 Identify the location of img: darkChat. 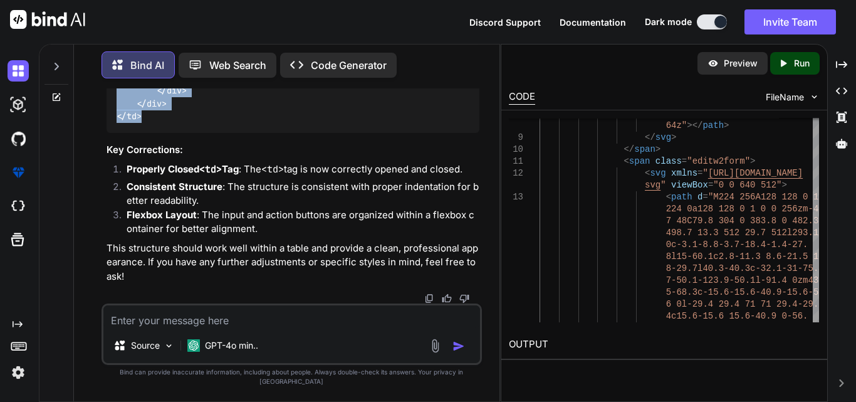
(18, 71).